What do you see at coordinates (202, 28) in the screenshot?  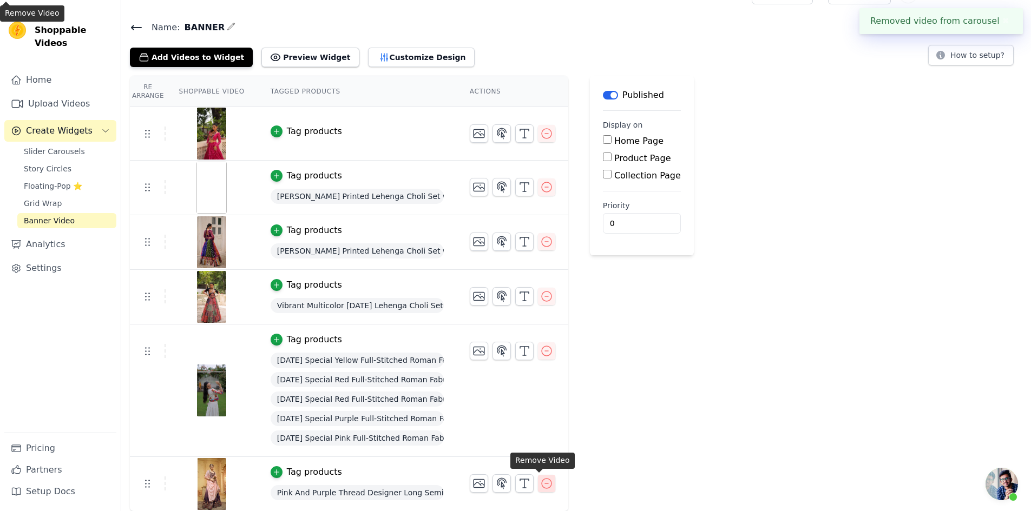 I see `span: BANNER` at bounding box center [202, 28].